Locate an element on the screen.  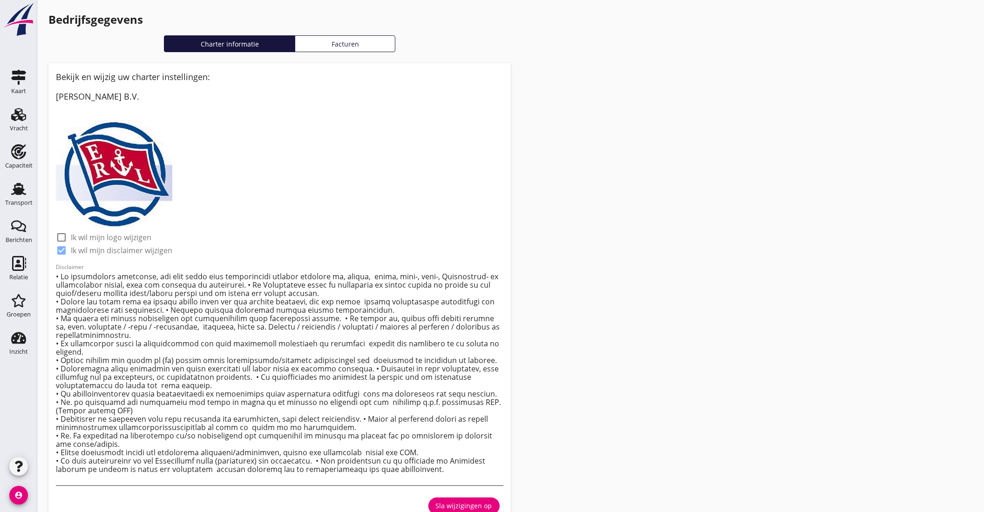
label: Ik wil mijn disclaimer wijzigen is located at coordinates (121, 250).